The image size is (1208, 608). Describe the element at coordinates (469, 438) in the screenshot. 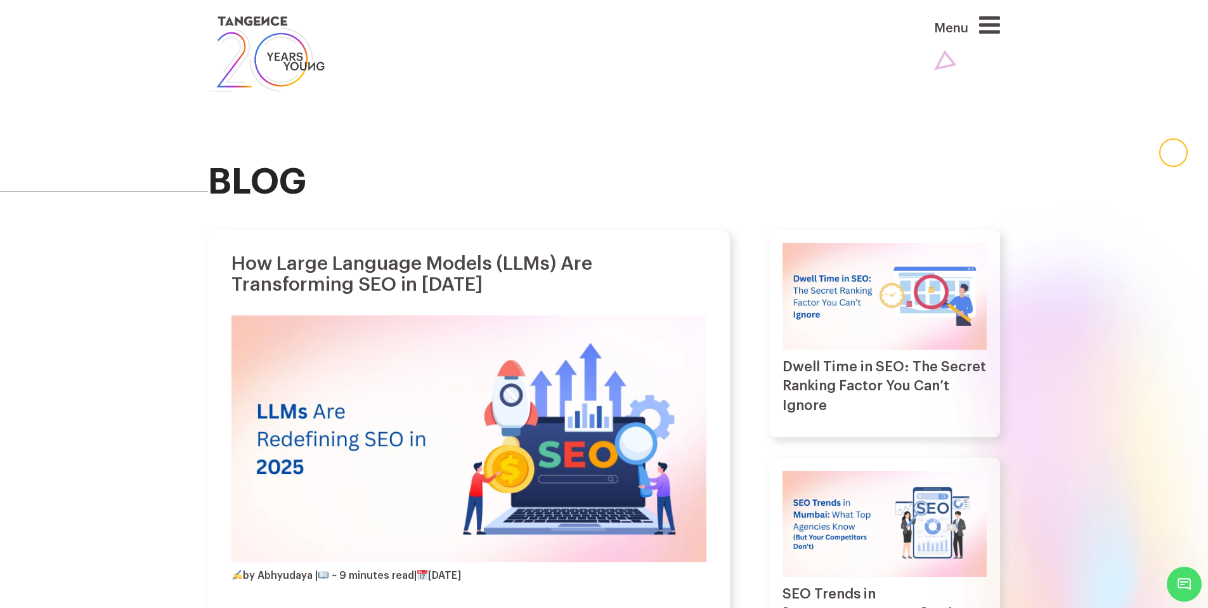

I see `img: How Large Language Models (LLMs) Are Transforming SEO in 2025` at that location.